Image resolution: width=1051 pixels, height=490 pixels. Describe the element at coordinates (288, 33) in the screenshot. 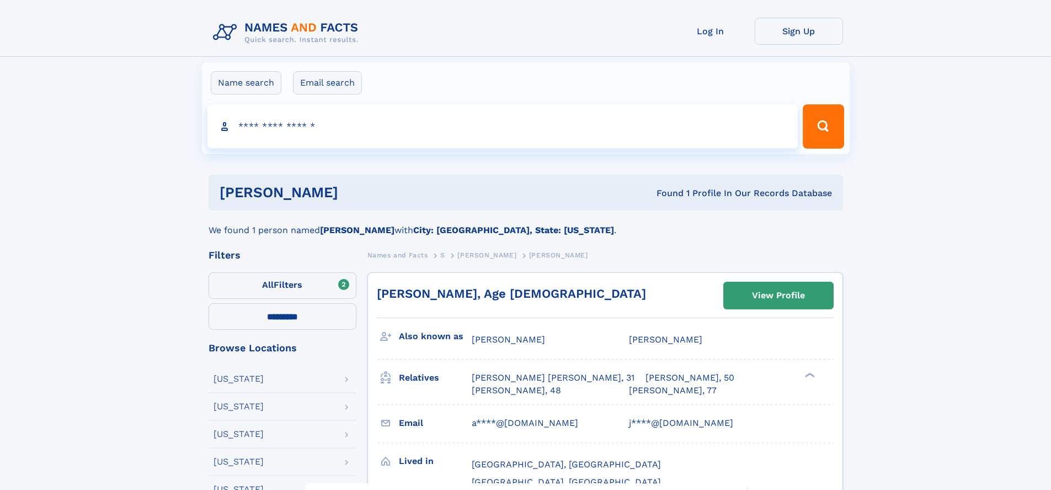

I see `img: Logo Names and Facts` at that location.